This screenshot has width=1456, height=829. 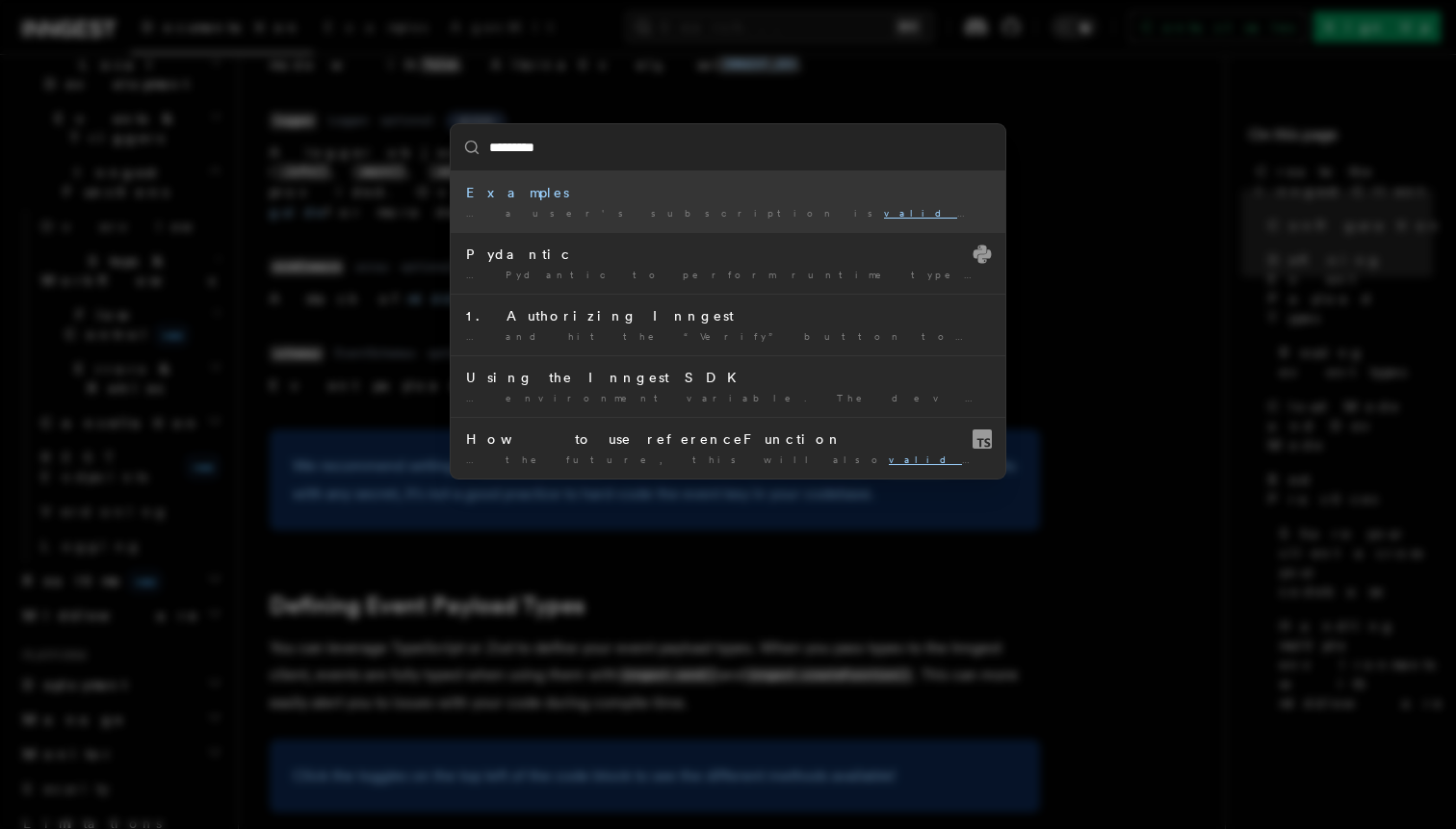 What do you see at coordinates (934, 212) in the screenshot?
I see `mark: valid a` at bounding box center [934, 212].